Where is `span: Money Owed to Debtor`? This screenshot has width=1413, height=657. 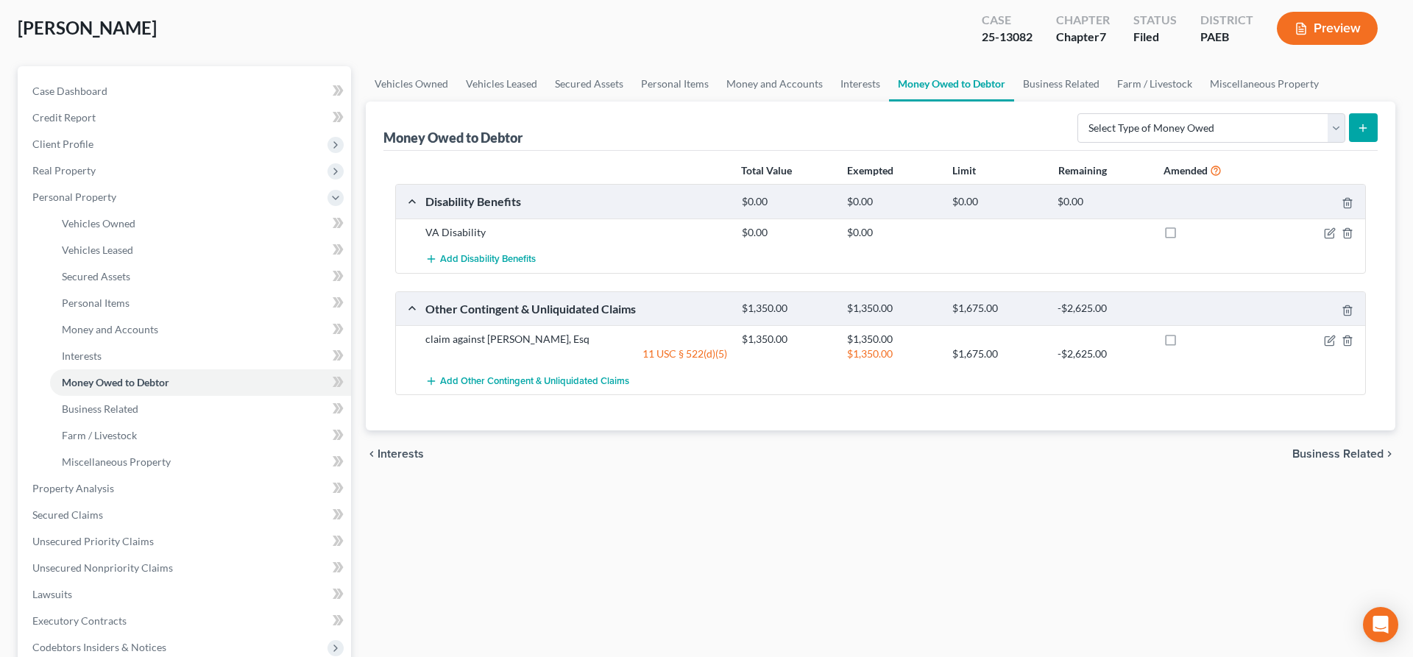 span: Money Owed to Debtor is located at coordinates (116, 382).